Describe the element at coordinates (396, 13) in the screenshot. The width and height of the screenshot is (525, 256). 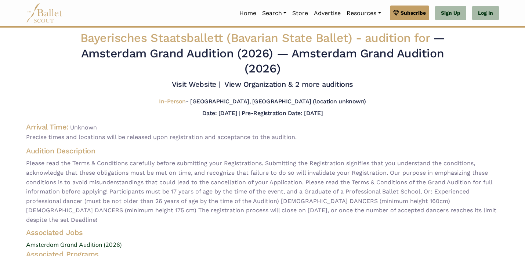
I see `img: gem.svg` at that location.